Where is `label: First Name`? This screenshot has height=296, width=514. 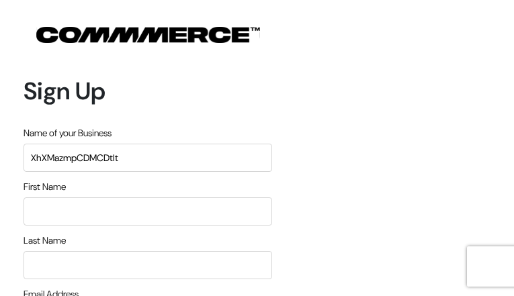
label: First Name is located at coordinates (44, 187).